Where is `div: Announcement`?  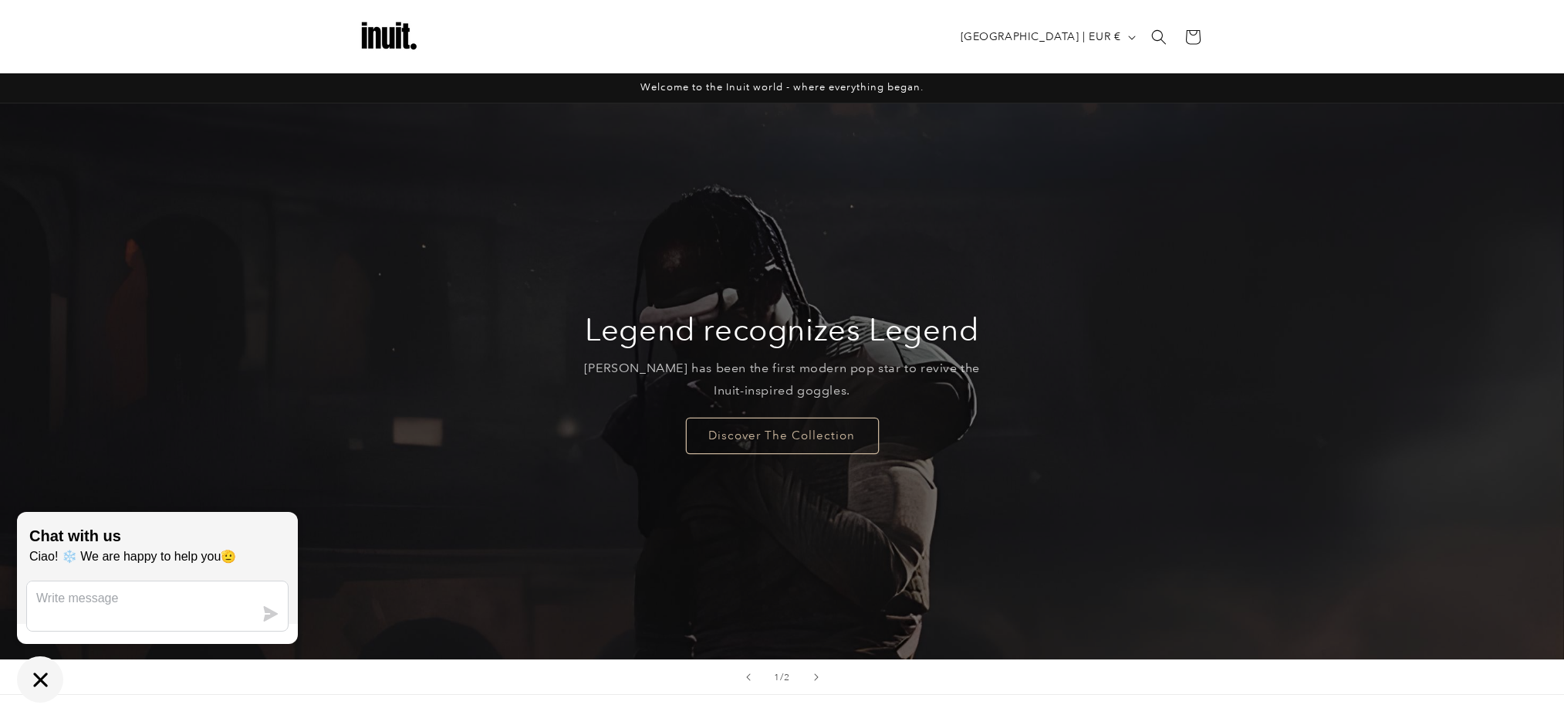 div: Announcement is located at coordinates (783, 88).